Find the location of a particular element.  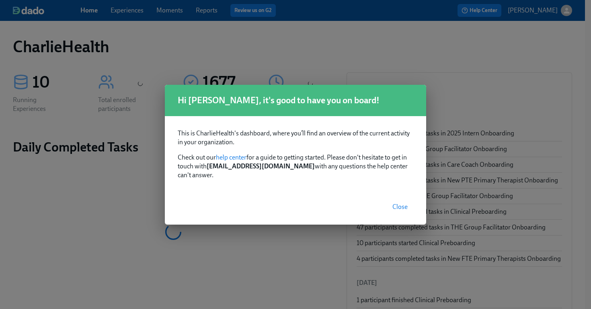

a: help center is located at coordinates (231, 157).